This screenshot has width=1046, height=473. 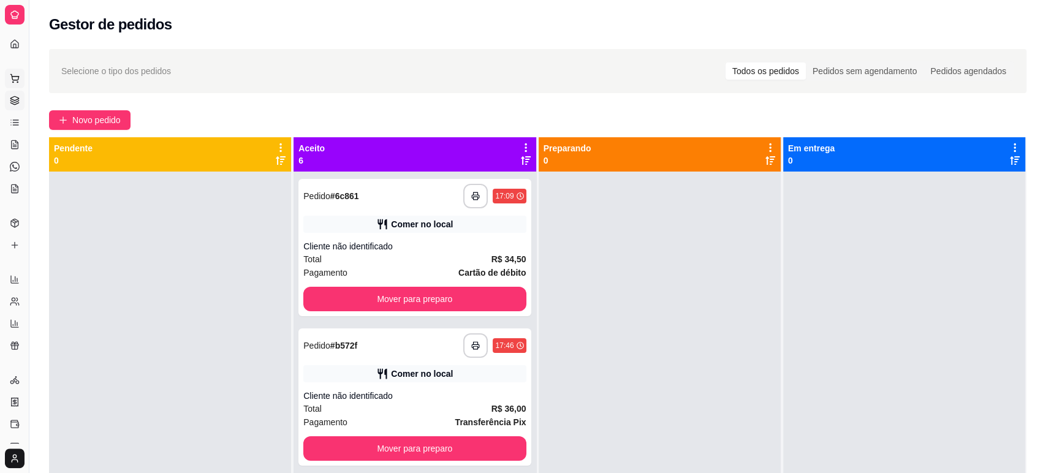 I want to click on button: Novo pedido, so click(x=89, y=120).